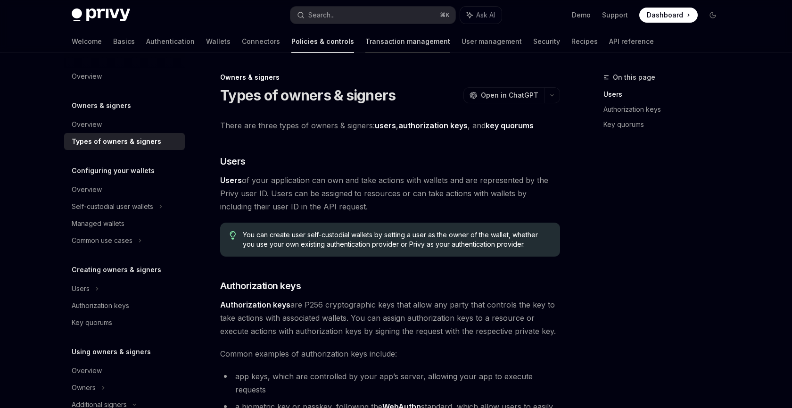 The width and height of the screenshot is (792, 408). Describe the element at coordinates (546, 41) in the screenshot. I see `a: Security` at that location.